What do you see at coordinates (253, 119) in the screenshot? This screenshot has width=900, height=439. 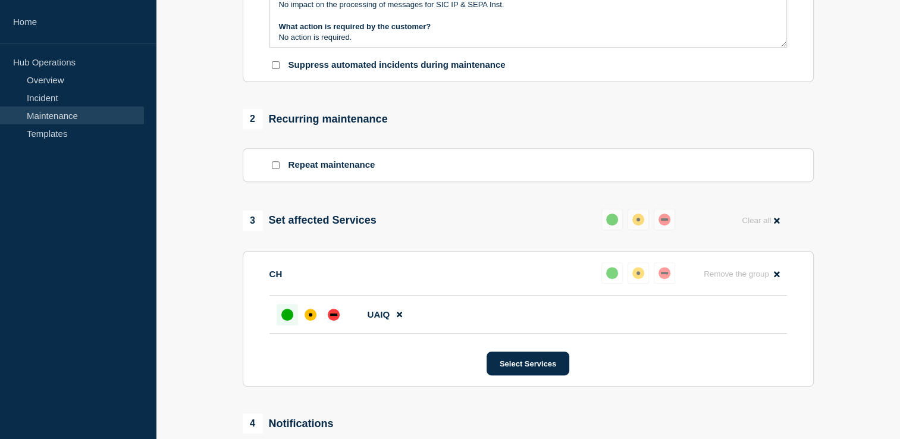 I see `span: 2` at bounding box center [253, 119].